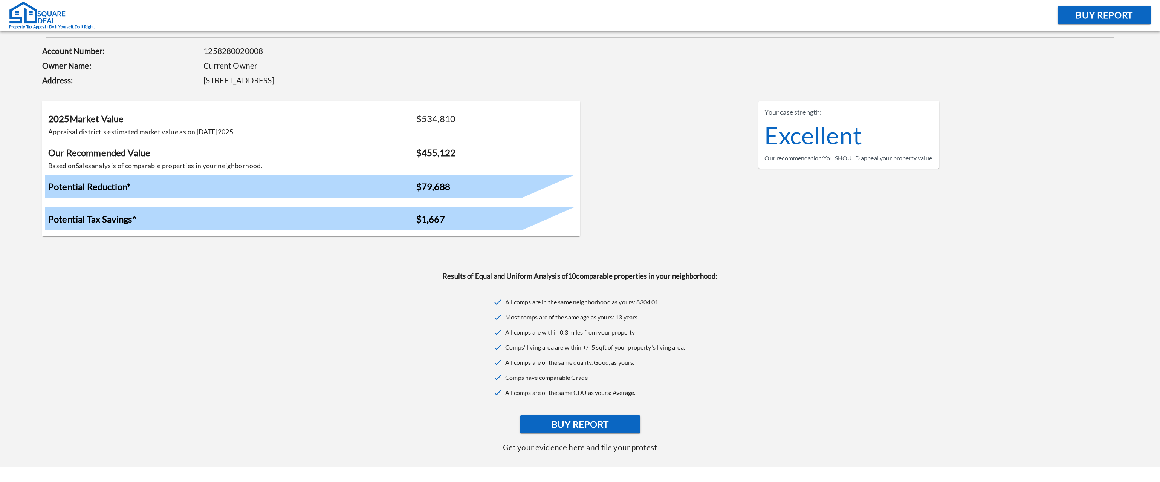  I want to click on p: Get your evidence here and file your protest, so click(580, 447).